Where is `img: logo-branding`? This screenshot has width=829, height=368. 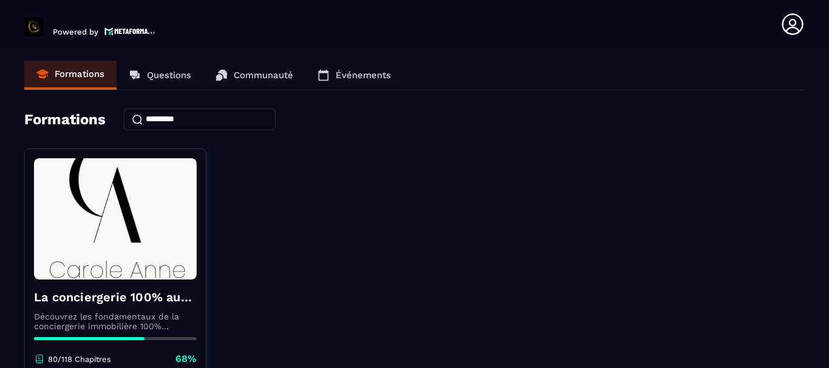
img: logo-branding is located at coordinates (34, 27).